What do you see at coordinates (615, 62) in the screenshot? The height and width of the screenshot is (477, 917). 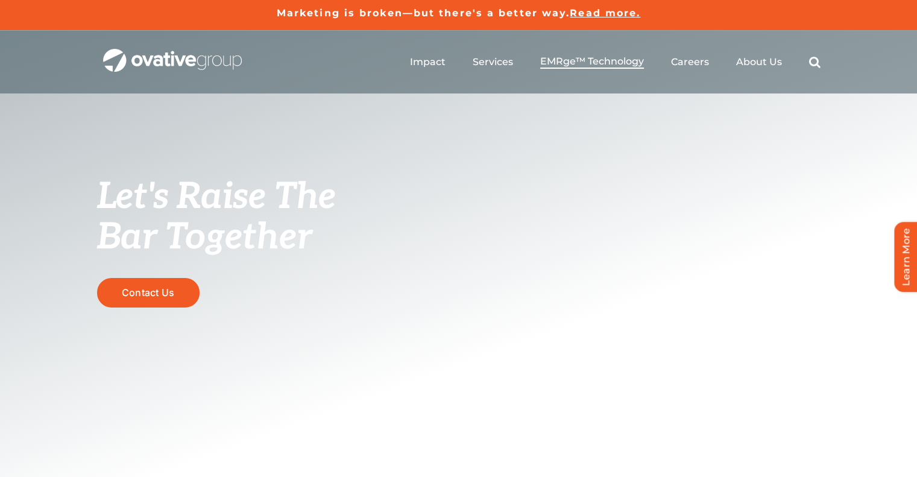 I see `nav: Menu` at bounding box center [615, 62].